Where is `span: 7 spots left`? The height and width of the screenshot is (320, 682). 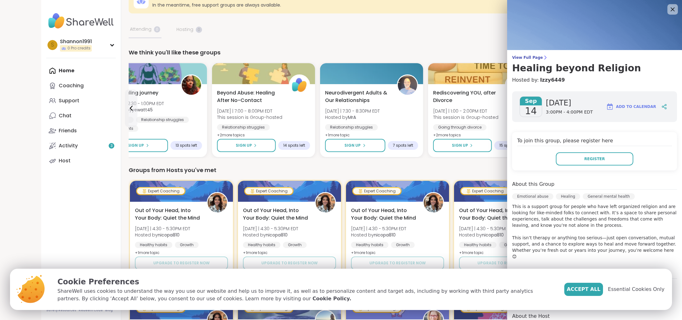
span: 7 spots left is located at coordinates (403, 145).